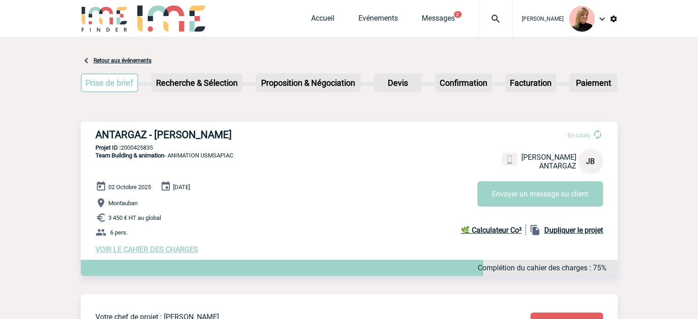 Image resolution: width=698 pixels, height=319 pixels. I want to click on span: ANTARGAZ, so click(558, 166).